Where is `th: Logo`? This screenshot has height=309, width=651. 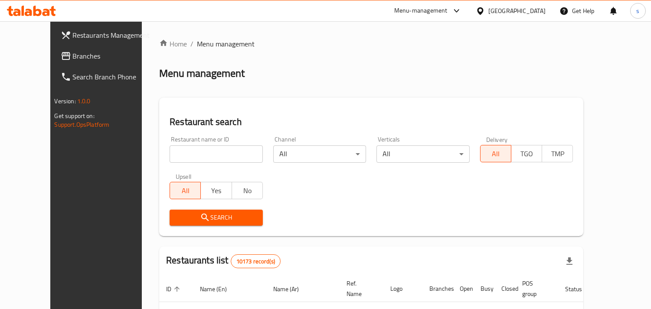 th: Logo is located at coordinates (403, 288).